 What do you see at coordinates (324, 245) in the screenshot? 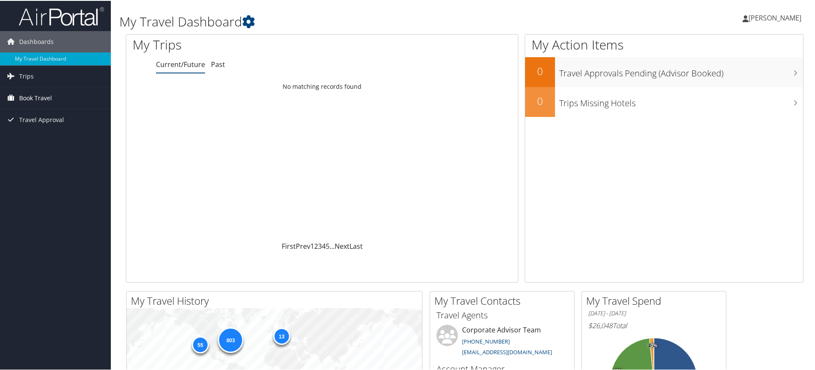
I see `a: 4` at bounding box center [324, 245].